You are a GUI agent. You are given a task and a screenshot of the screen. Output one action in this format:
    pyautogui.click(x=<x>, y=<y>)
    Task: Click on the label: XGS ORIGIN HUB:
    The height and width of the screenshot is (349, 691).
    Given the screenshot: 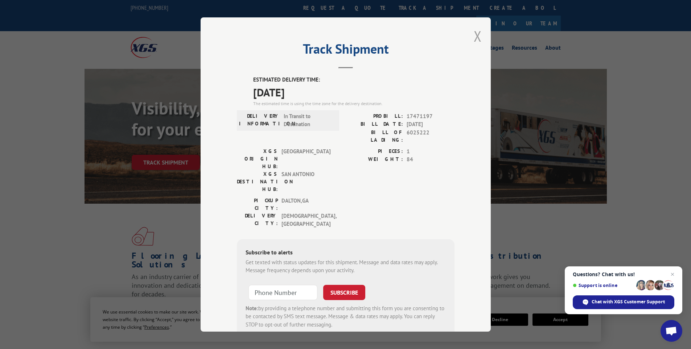 What is the action you would take?
    pyautogui.click(x=257, y=159)
    